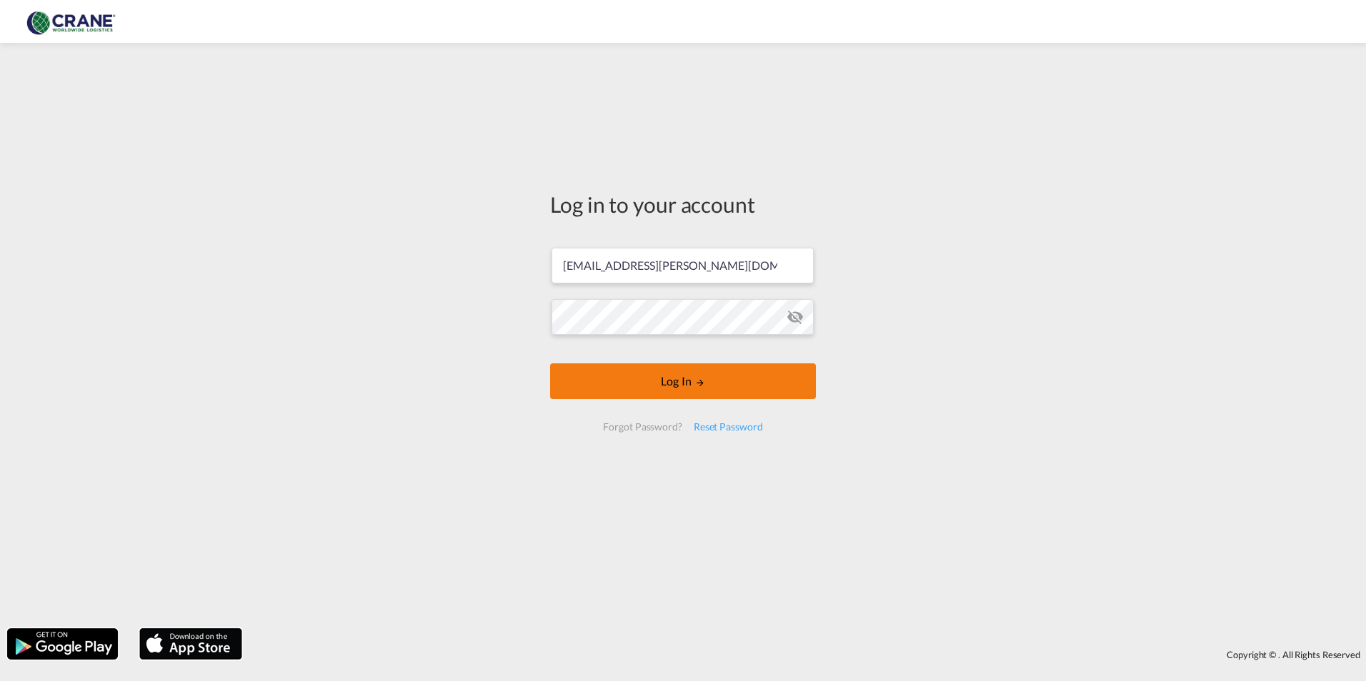  I want to click on input: Enter email/phone number, so click(682, 266).